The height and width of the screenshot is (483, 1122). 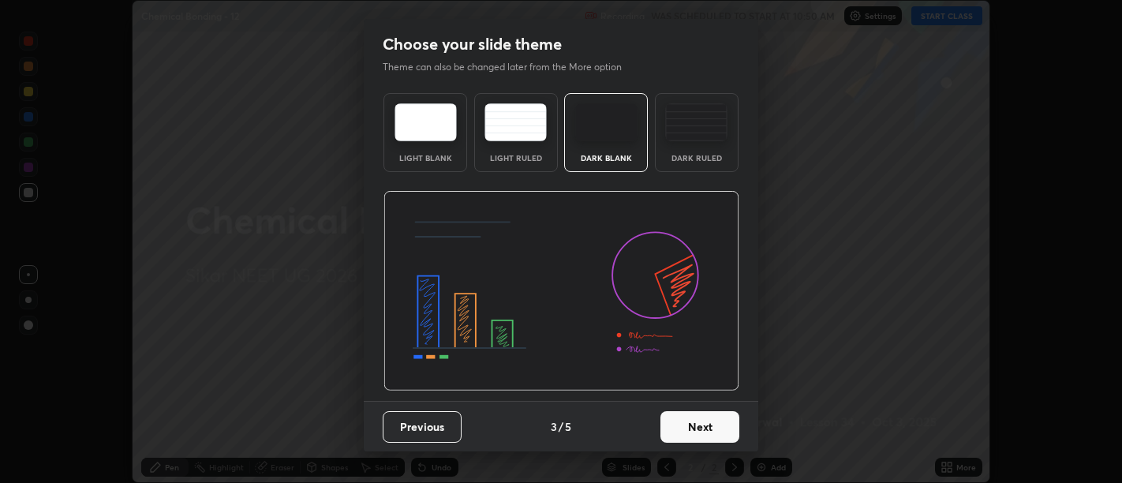 I want to click on div: Dark Ruled, so click(x=697, y=158).